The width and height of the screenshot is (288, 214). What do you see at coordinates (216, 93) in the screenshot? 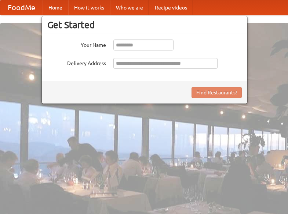
I see `button: Find Restaurants!` at bounding box center [216, 93].